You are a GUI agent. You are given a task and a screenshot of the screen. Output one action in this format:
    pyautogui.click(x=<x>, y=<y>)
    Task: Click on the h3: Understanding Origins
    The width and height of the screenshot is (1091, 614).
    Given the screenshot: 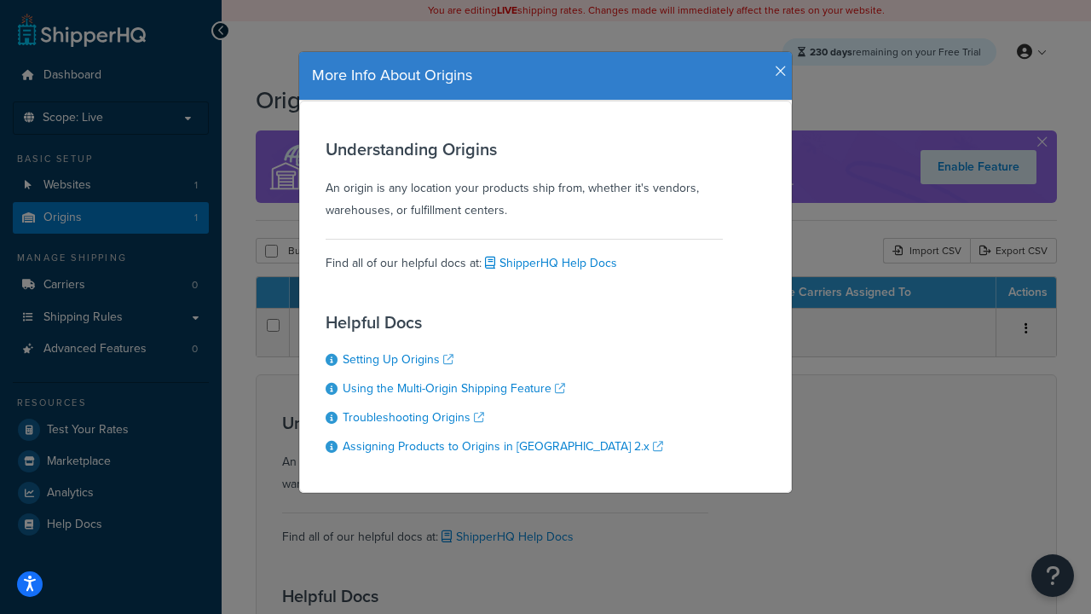 What is the action you would take?
    pyautogui.click(x=524, y=149)
    